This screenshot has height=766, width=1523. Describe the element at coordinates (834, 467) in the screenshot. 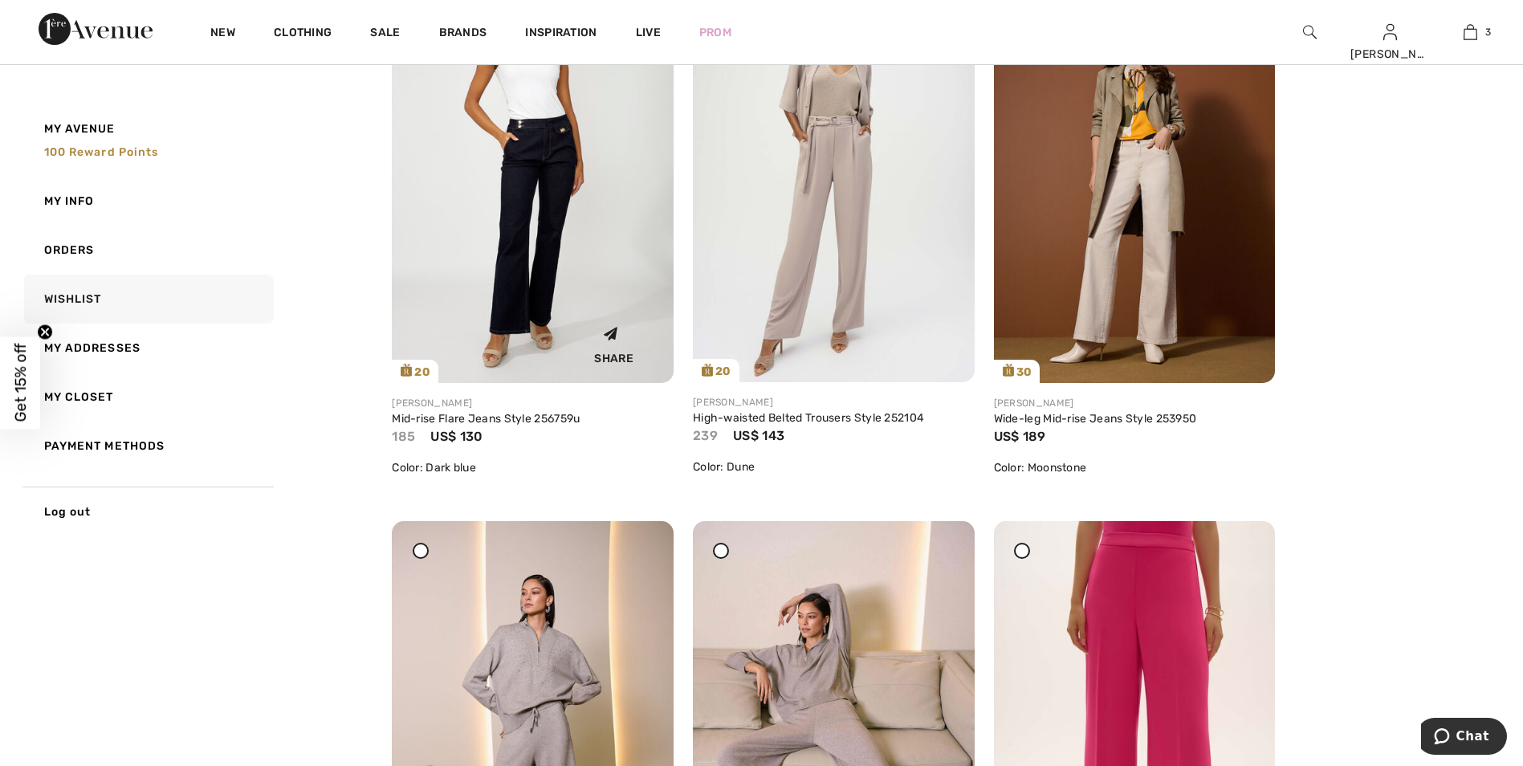

I see `div: Color: Dune` at that location.